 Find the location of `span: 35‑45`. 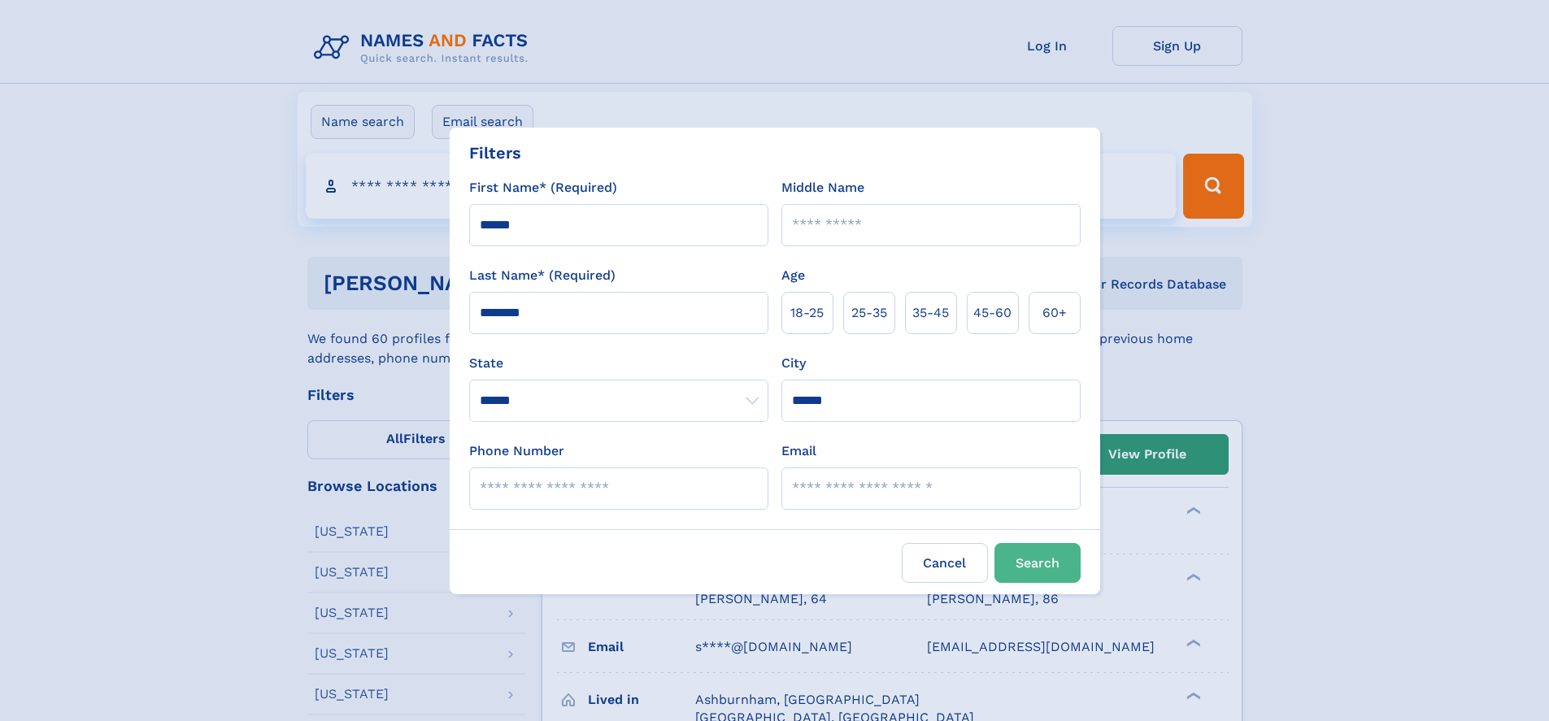

span: 35‑45 is located at coordinates (930, 313).